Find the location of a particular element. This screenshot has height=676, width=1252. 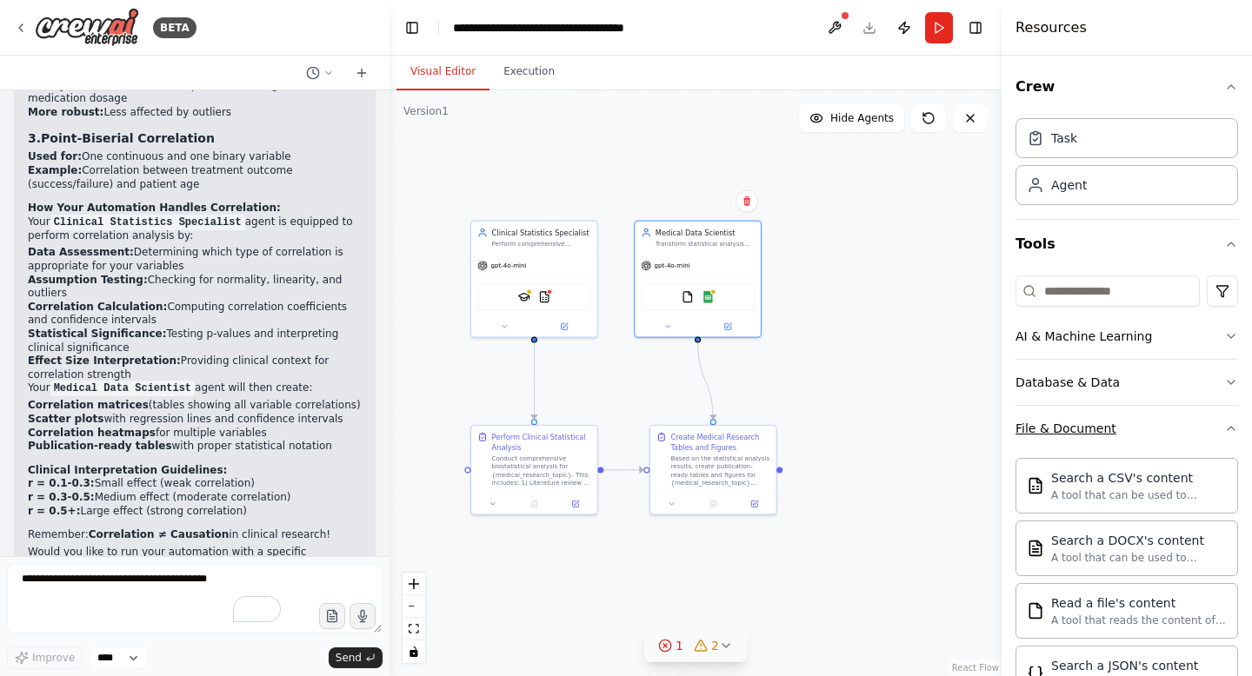

strong: Publication-ready tables is located at coordinates (100, 446).